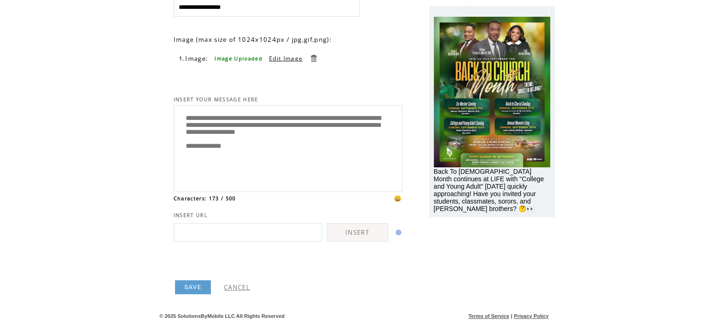 The width and height of the screenshot is (708, 323). I want to click on a: CANCEL, so click(237, 288).